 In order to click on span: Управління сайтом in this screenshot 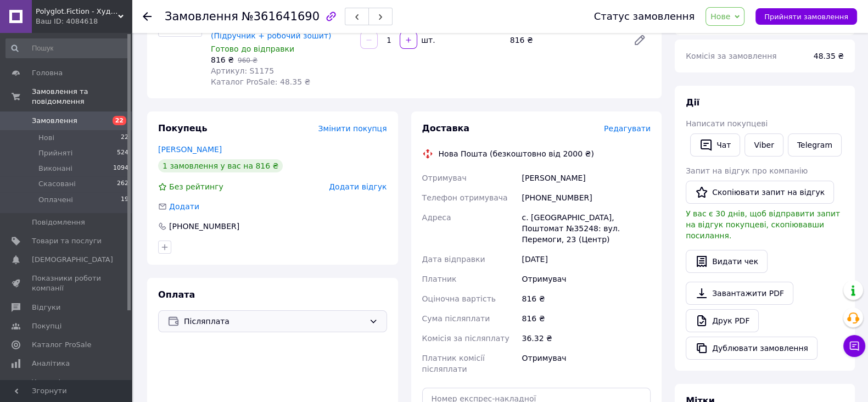, I will do `click(66, 387)`.